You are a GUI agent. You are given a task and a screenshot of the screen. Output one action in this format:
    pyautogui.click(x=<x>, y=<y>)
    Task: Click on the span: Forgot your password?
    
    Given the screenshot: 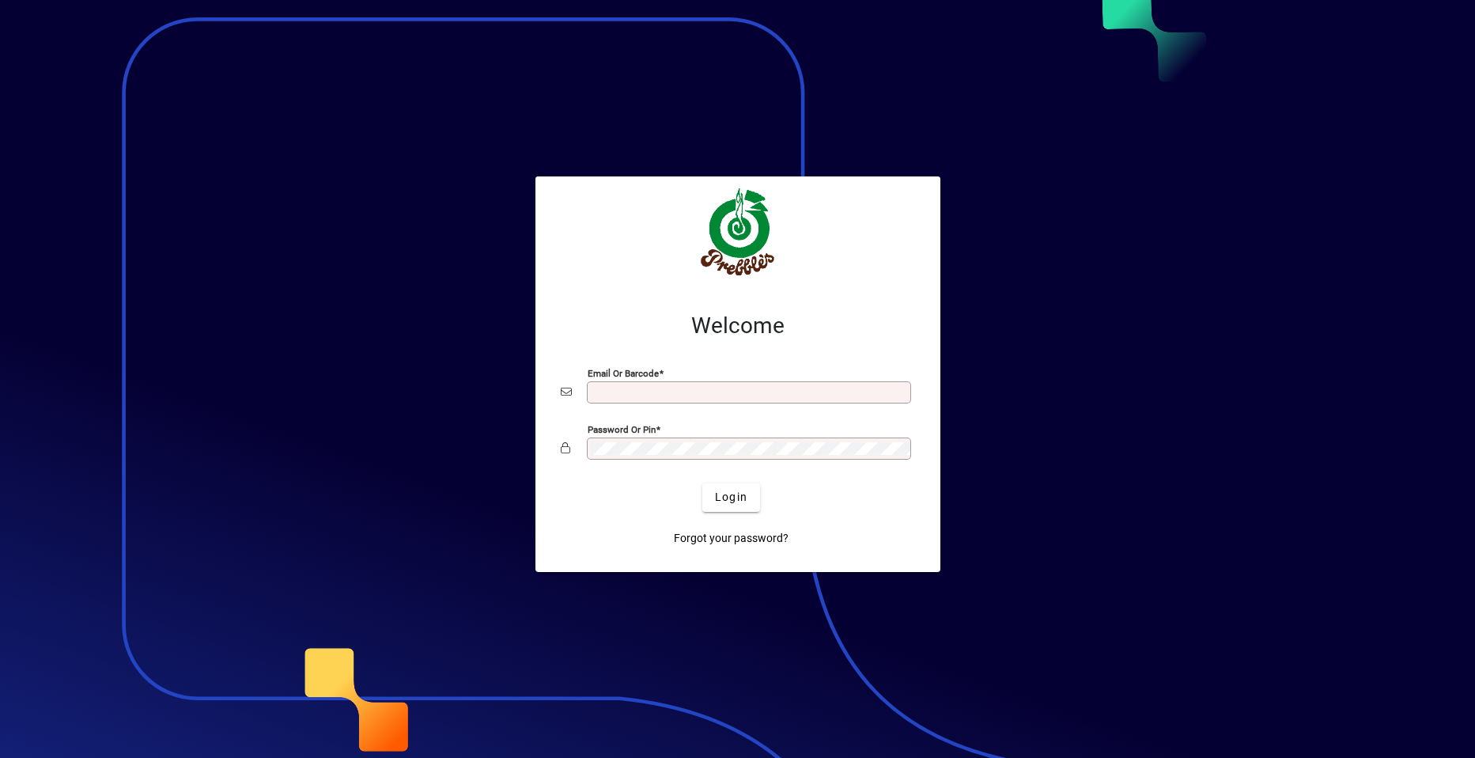 What is the action you would take?
    pyautogui.click(x=731, y=538)
    